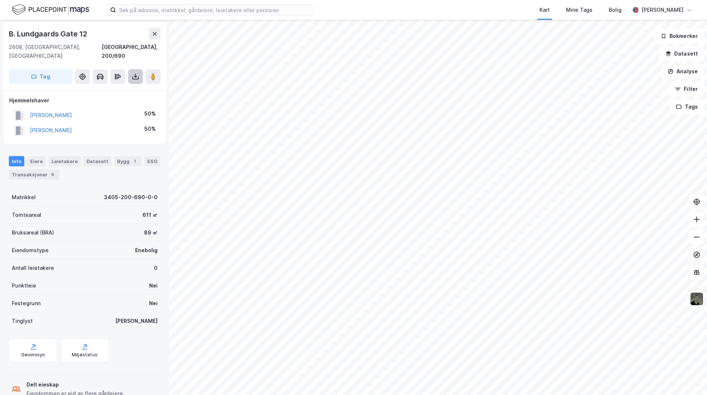 This screenshot has height=395, width=707. Describe the element at coordinates (75, 385) in the screenshot. I see `div: Delt eieskap` at that location.